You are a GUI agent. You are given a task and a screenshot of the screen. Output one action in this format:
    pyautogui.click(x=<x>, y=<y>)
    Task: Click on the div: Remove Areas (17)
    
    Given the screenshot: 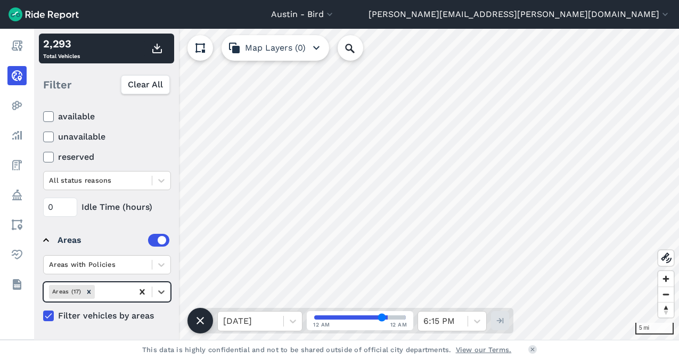 What is the action you would take?
    pyautogui.click(x=89, y=291)
    